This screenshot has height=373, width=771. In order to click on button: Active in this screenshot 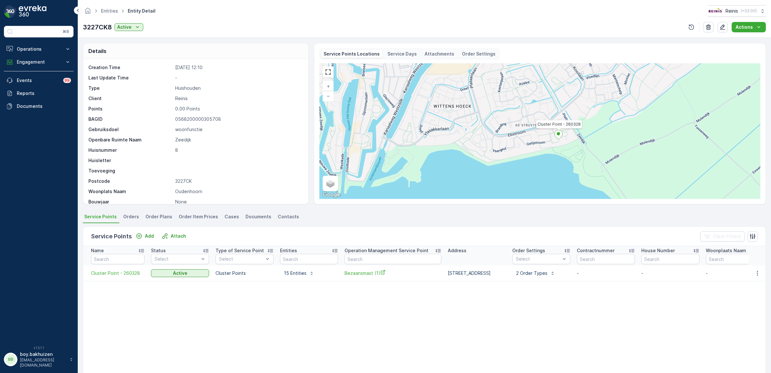, I will do `click(129, 27)`.